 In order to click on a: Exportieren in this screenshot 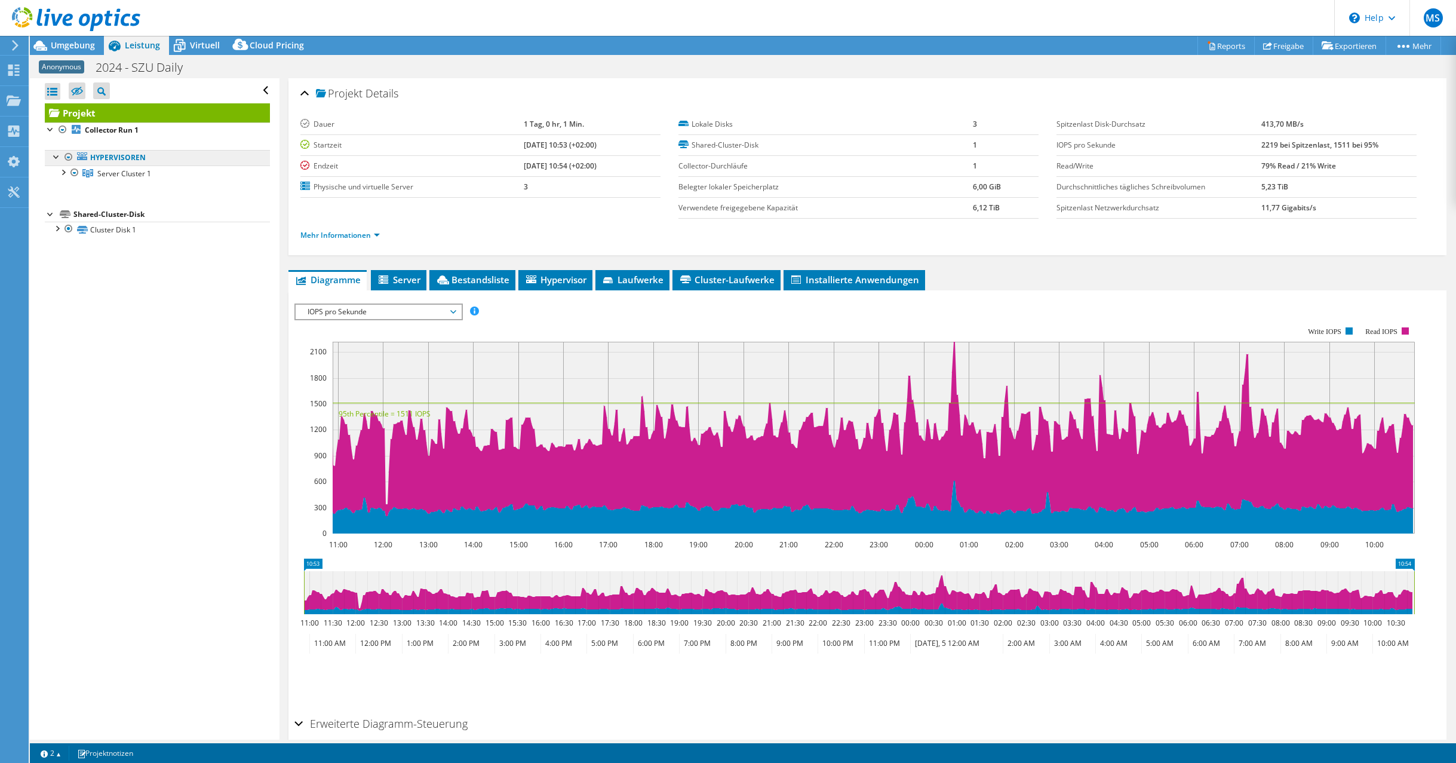, I will do `click(1349, 45)`.